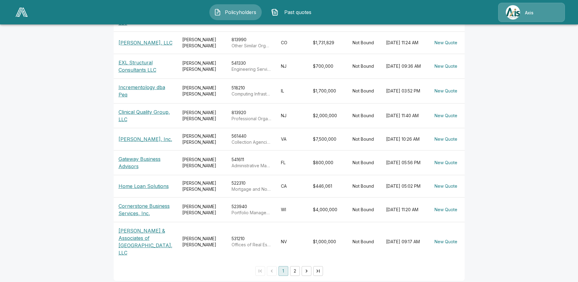 Image resolution: width=578 pixels, height=282 pixels. Describe the element at coordinates (328, 115) in the screenshot. I see `td: $2,000,000` at that location.